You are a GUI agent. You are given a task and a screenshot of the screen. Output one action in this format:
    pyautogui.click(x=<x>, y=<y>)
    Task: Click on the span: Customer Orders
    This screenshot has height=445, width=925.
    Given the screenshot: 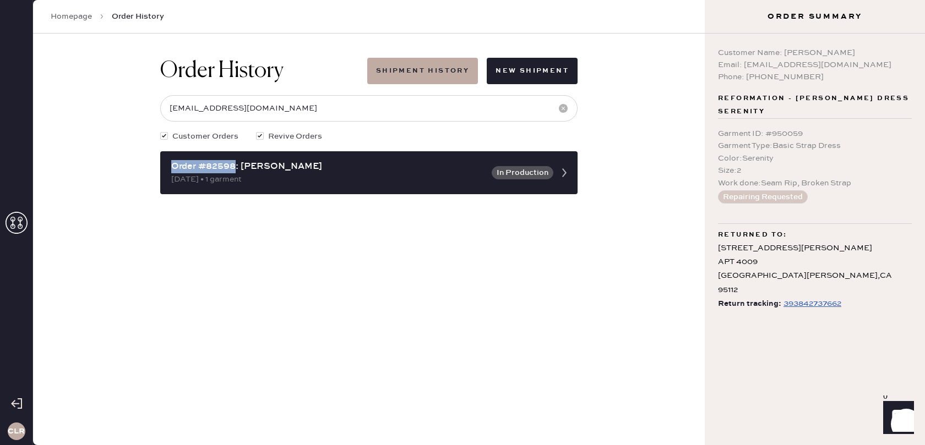 What is the action you would take?
    pyautogui.click(x=205, y=137)
    